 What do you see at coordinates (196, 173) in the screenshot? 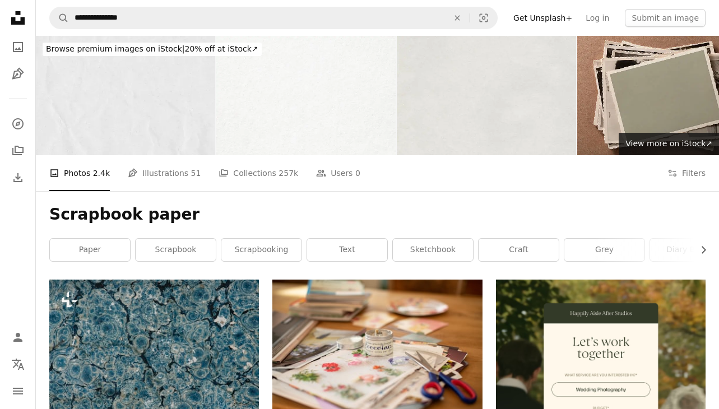
I see `span: 51` at bounding box center [196, 173].